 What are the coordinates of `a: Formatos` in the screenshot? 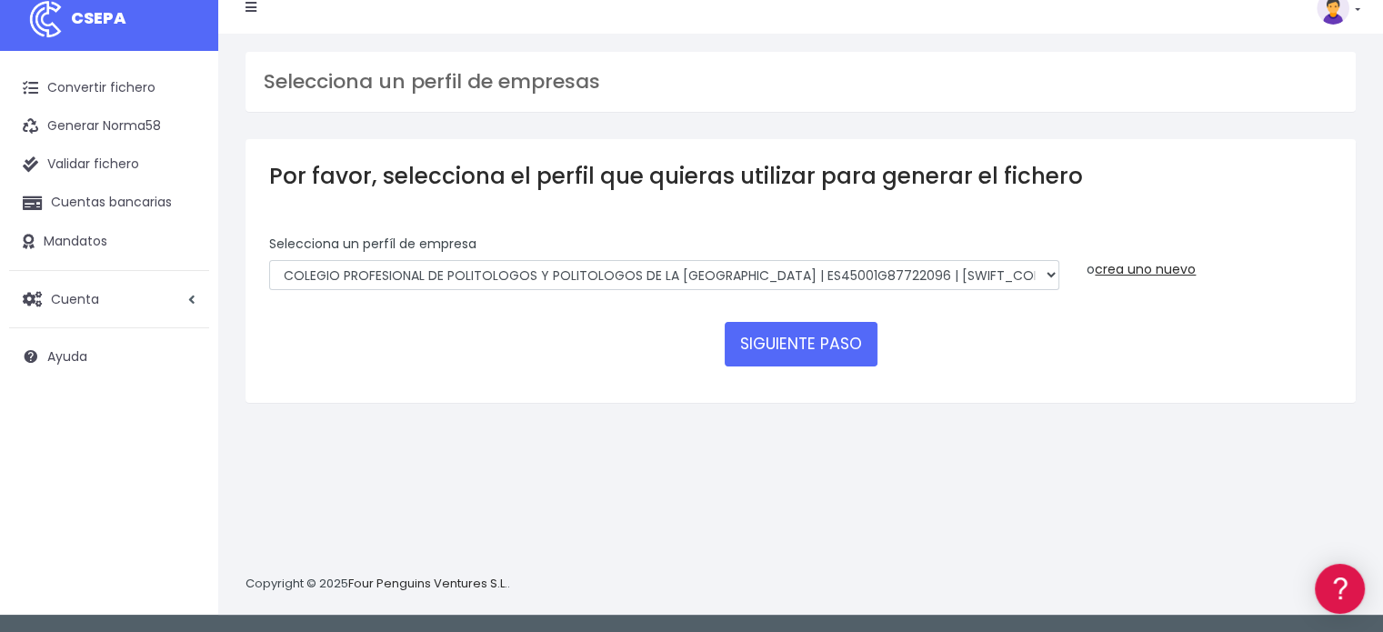 It's located at (182, 244).